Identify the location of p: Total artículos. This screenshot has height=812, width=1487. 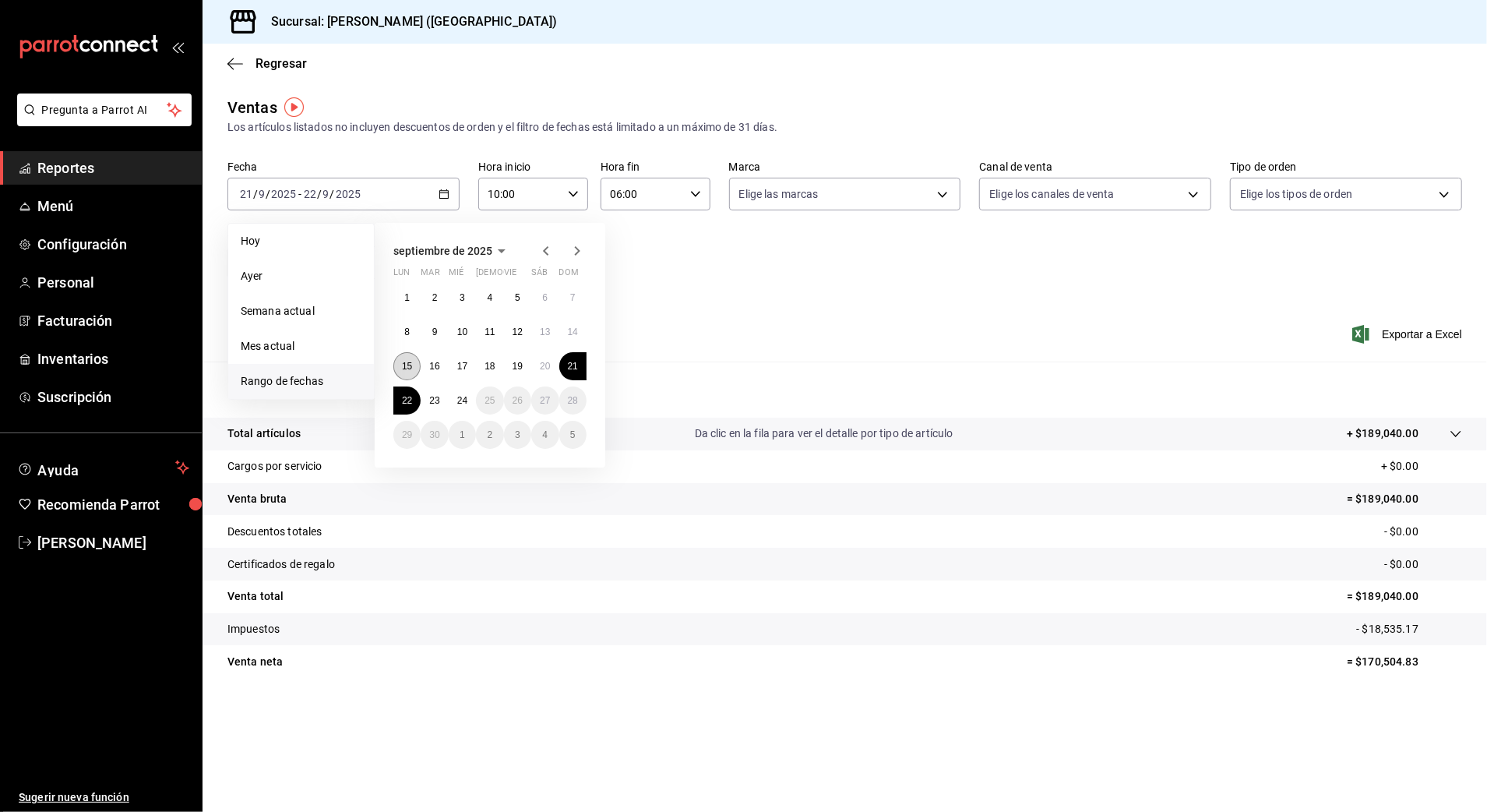
(264, 433).